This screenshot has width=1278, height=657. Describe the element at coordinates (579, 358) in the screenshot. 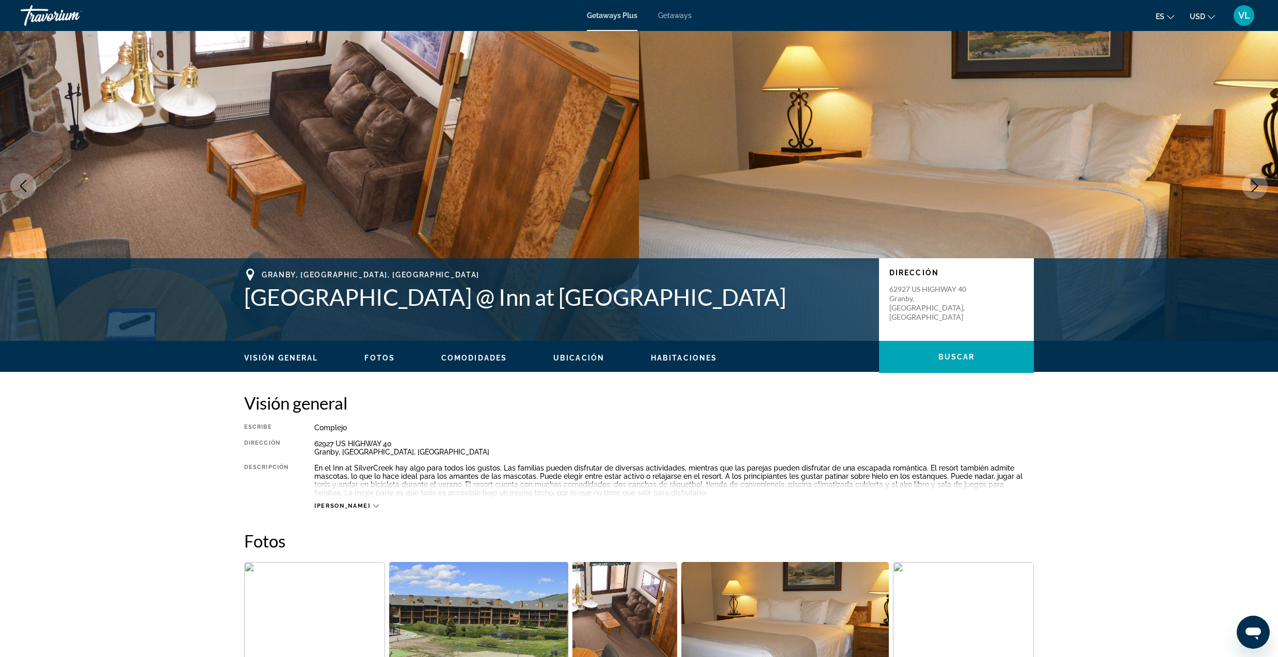

I see `span: Ubicación` at that location.